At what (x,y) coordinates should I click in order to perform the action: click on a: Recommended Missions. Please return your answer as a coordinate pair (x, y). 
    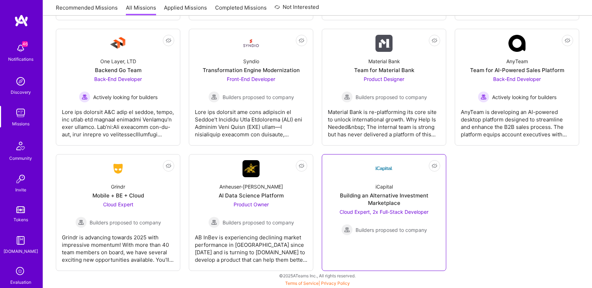
    Looking at the image, I should click on (87, 10).